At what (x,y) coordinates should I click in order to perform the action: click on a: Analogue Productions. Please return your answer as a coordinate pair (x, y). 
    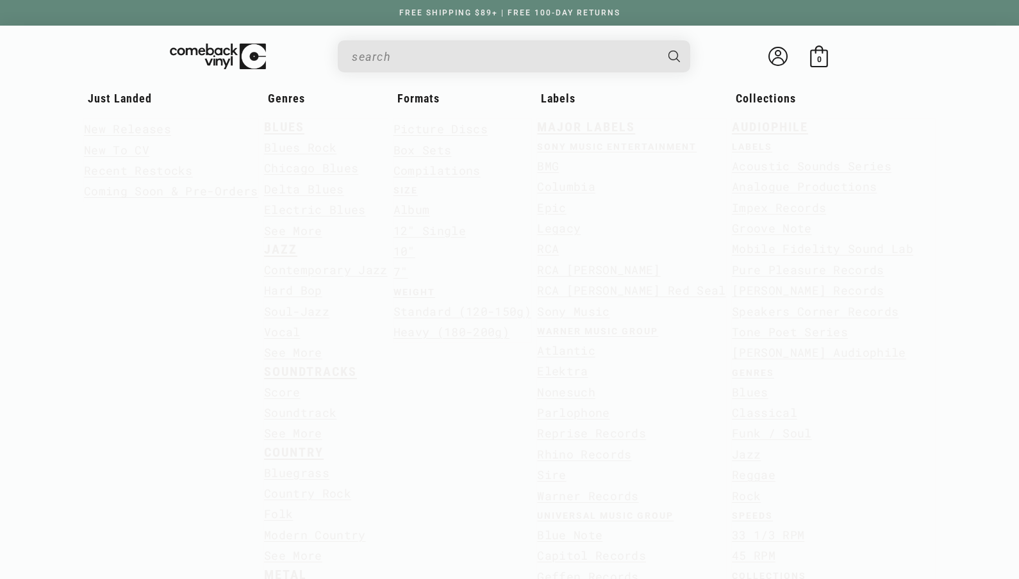
    Looking at the image, I should click on (804, 186).